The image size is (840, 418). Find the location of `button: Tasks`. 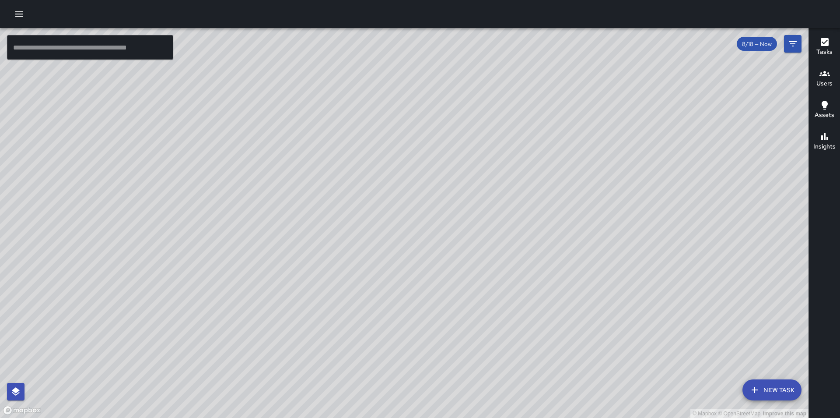

button: Tasks is located at coordinates (825, 47).